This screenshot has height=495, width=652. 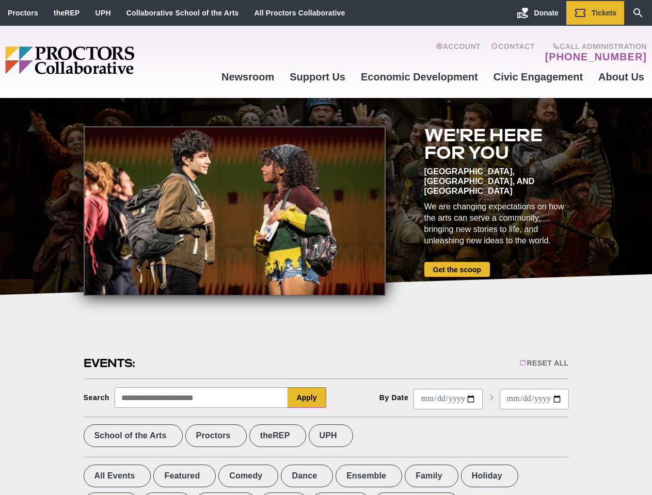 I want to click on button: Apply, so click(x=307, y=398).